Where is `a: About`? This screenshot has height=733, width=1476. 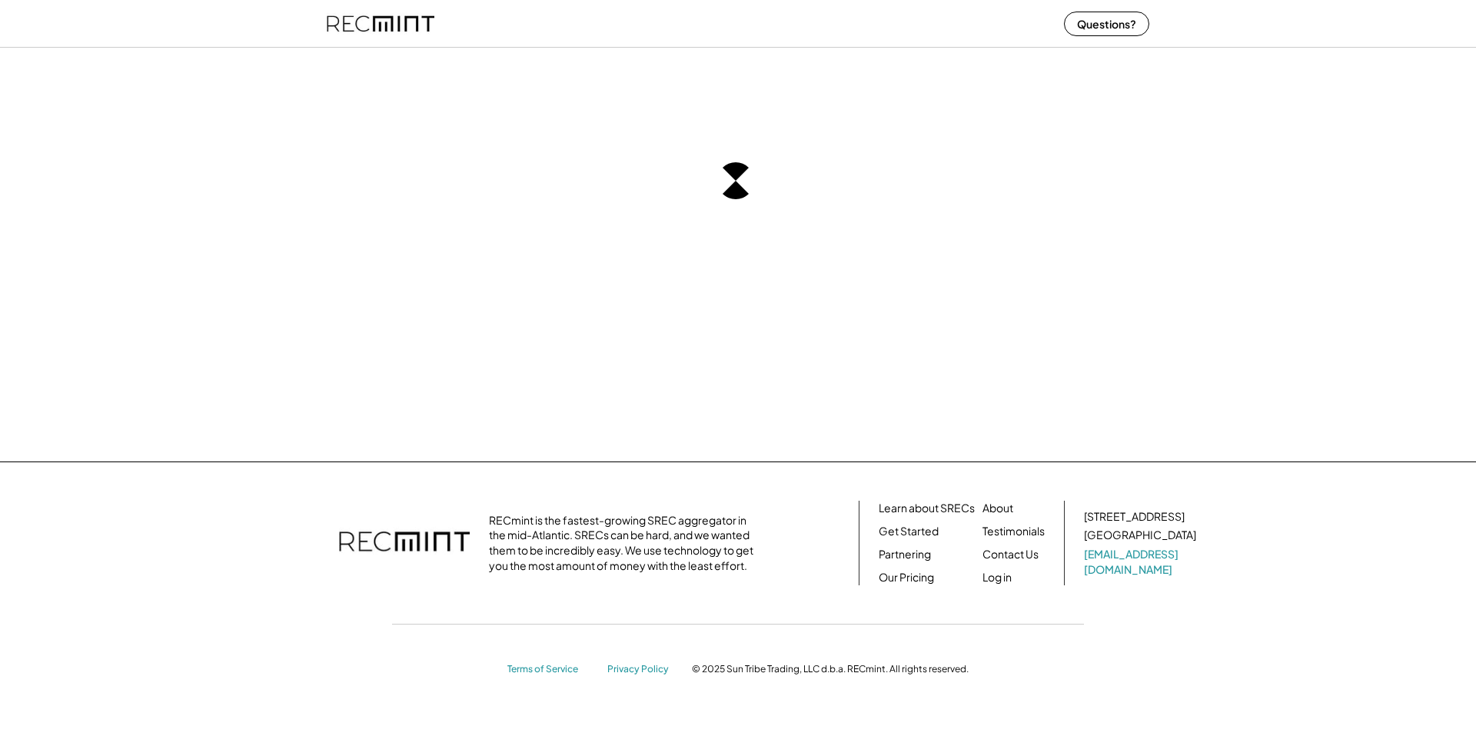
a: About is located at coordinates (998, 508).